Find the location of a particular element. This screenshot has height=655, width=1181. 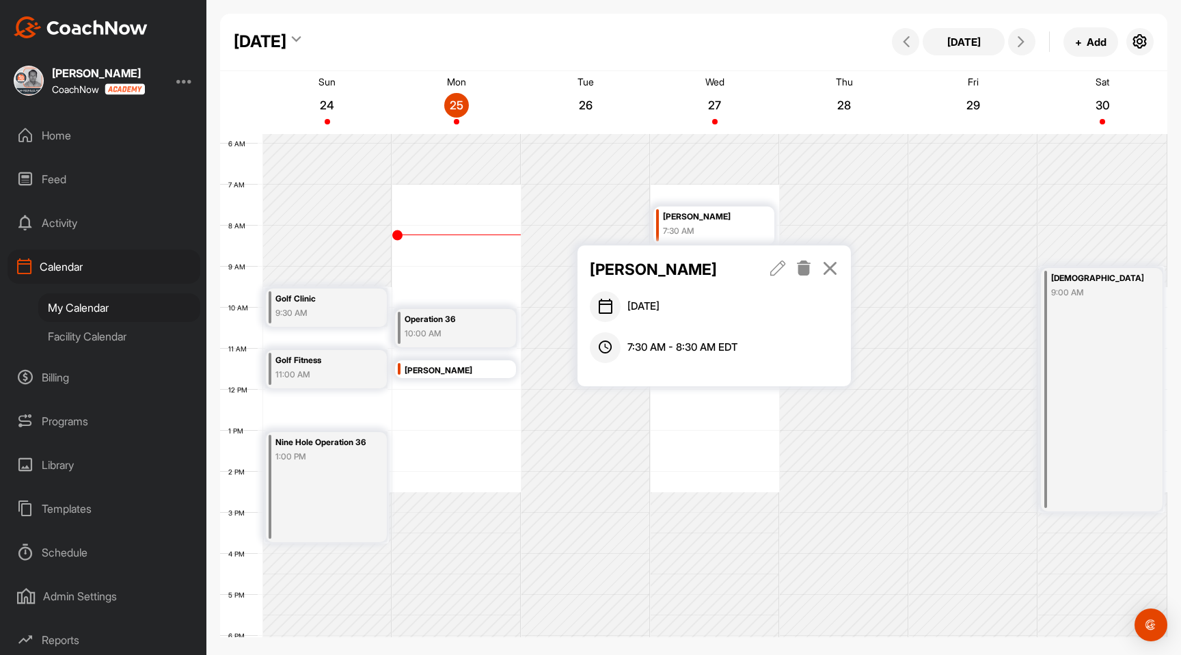

img: CoachNow is located at coordinates (81, 27).